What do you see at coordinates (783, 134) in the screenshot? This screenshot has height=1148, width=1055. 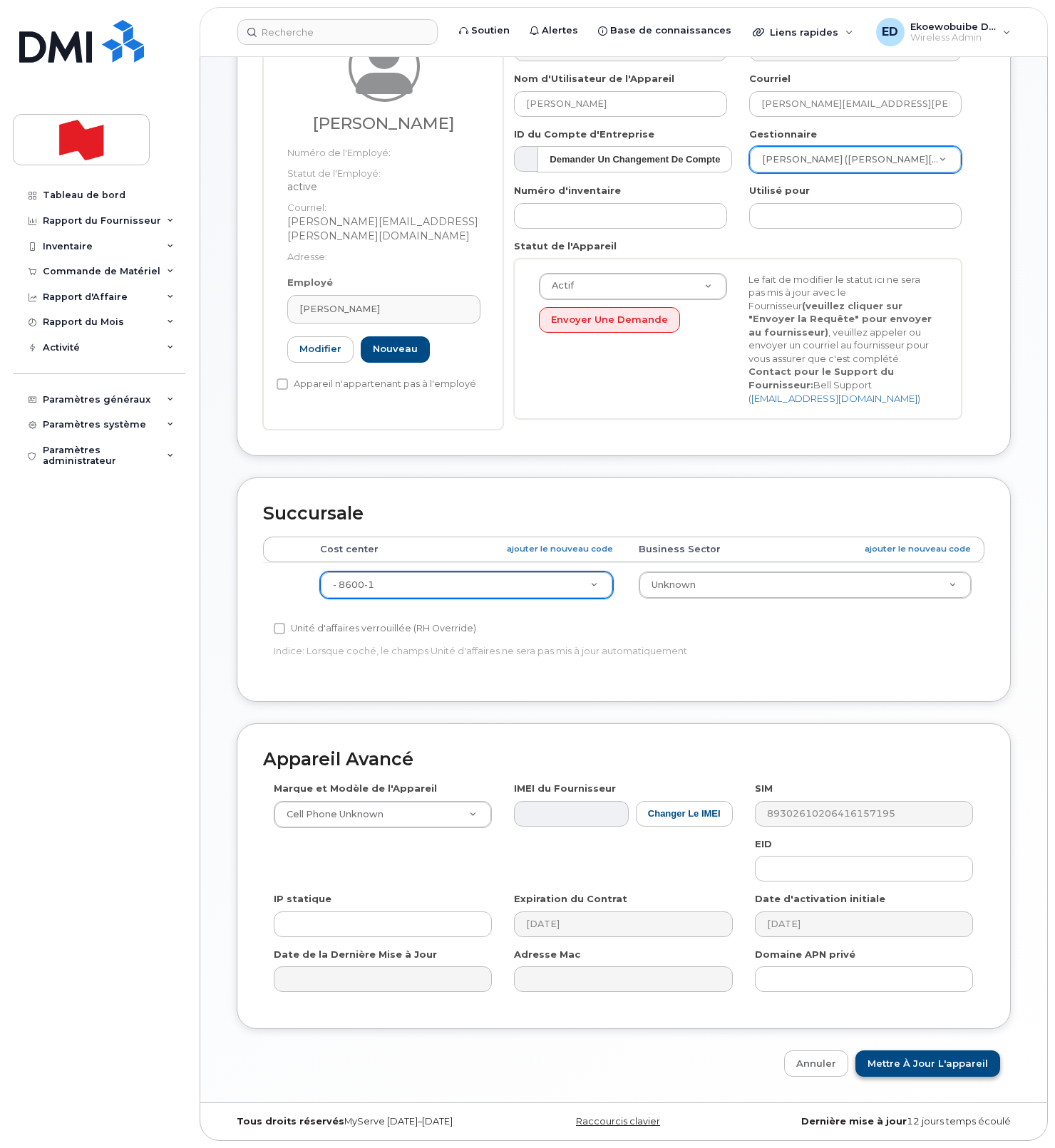 I see `label: Gestionnaire` at bounding box center [783, 134].